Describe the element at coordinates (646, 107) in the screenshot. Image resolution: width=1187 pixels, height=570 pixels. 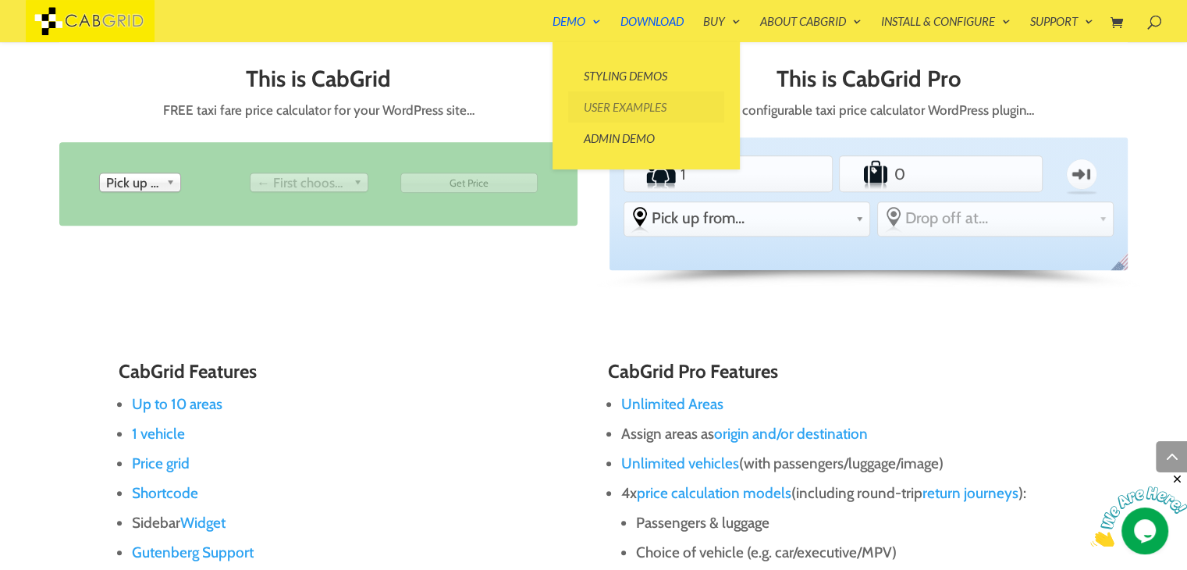
I see `a: User Examples` at that location.